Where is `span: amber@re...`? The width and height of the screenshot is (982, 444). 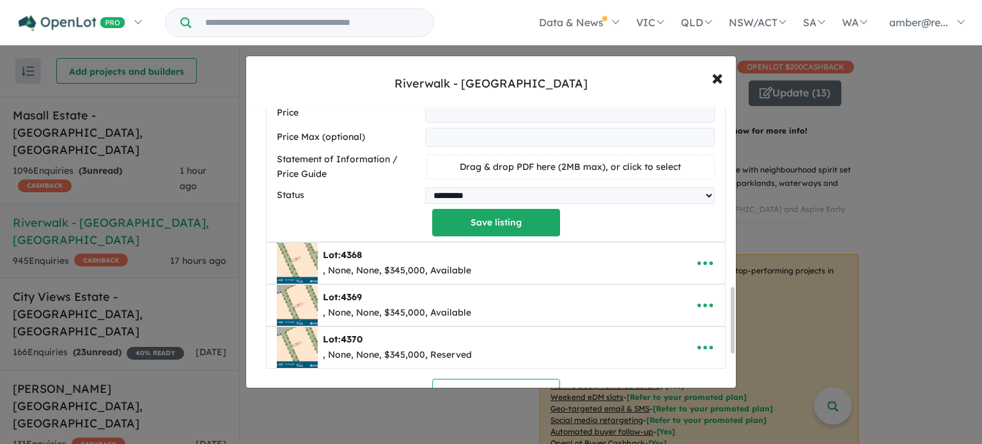 span: amber@re... is located at coordinates (919, 22).